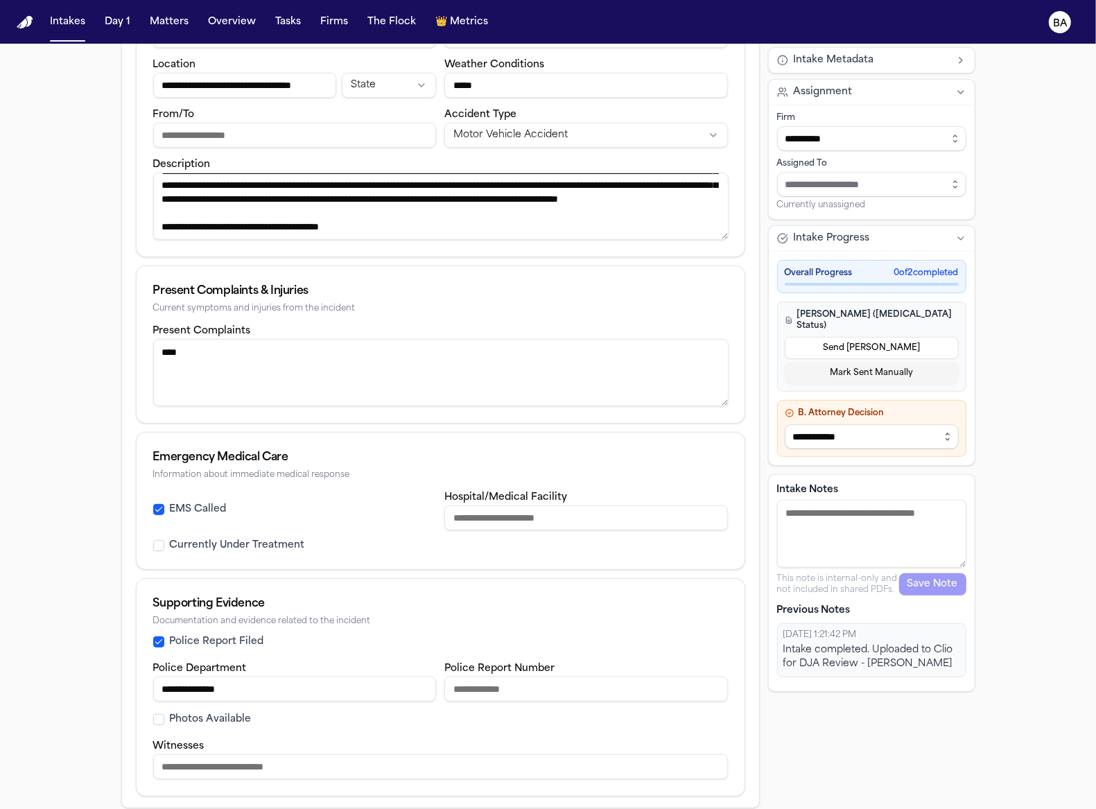 Image resolution: width=1096 pixels, height=809 pixels. I want to click on textarea: Intake notes, so click(871, 534).